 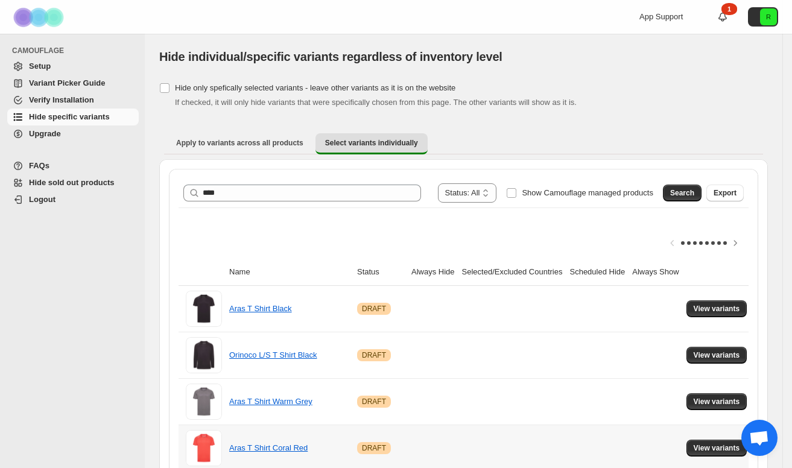 I want to click on th: Name, so click(x=290, y=272).